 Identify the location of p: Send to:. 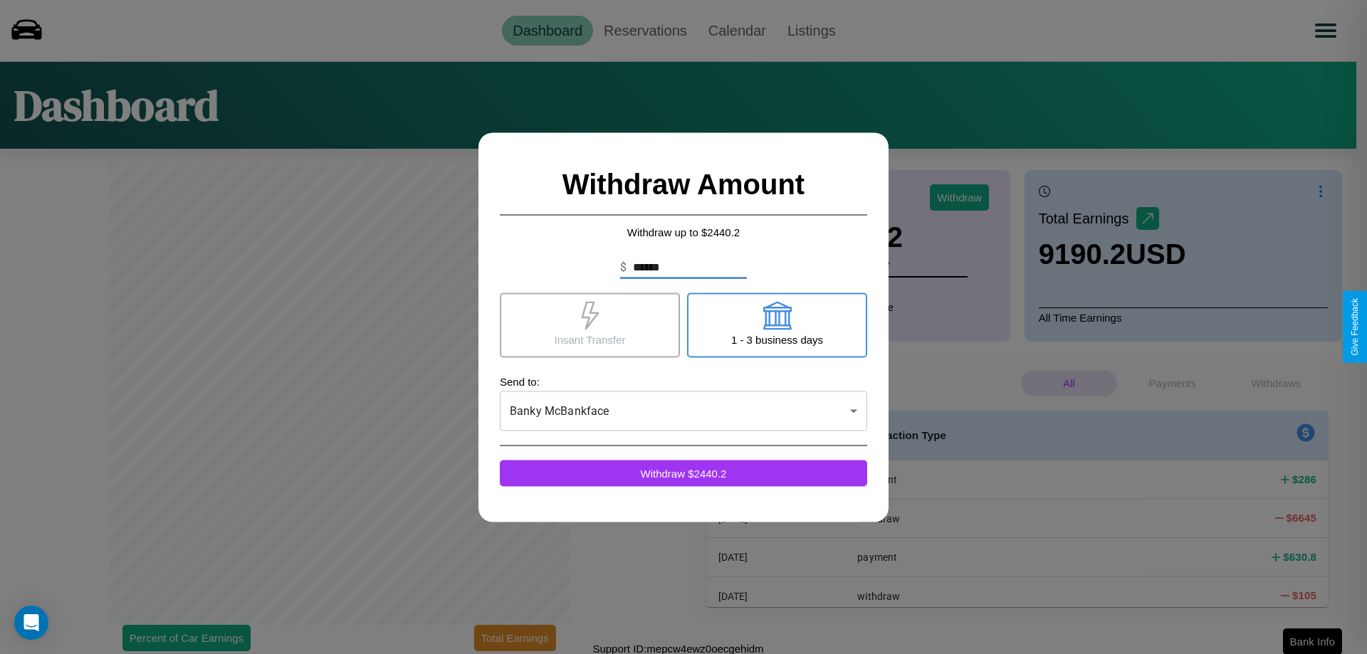
(684, 381).